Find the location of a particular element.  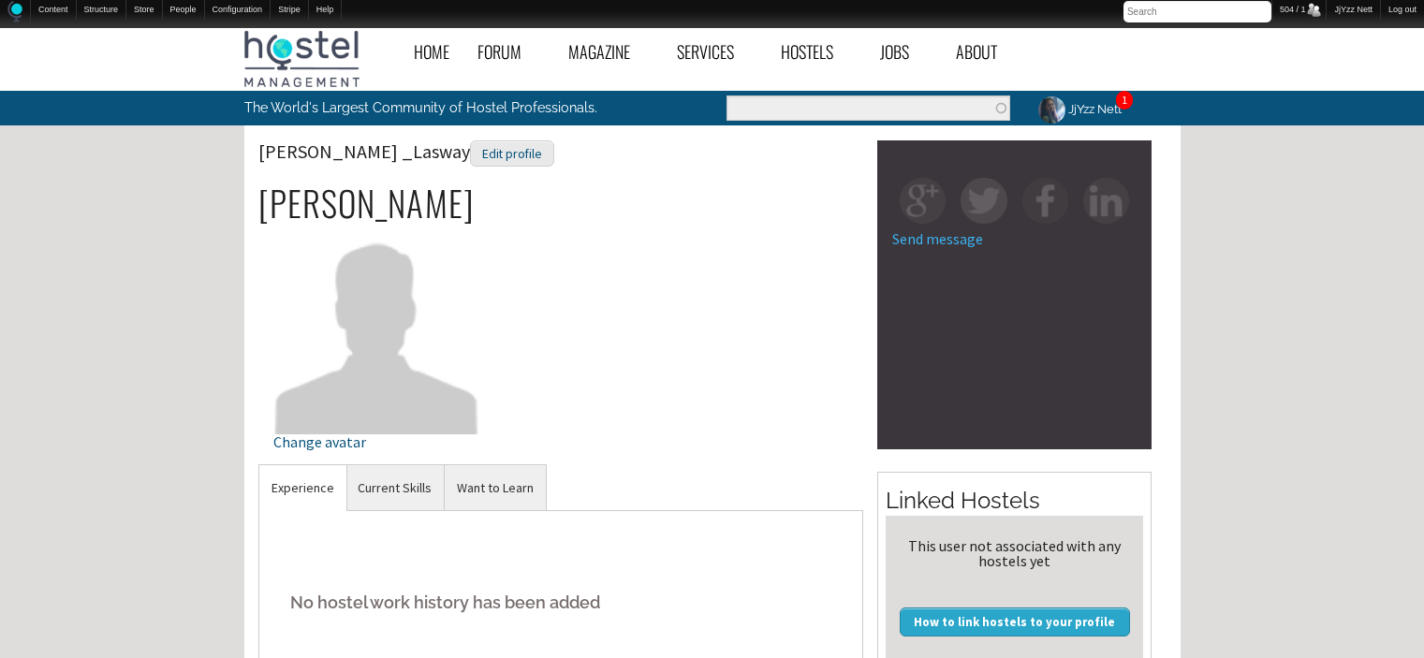

div: Change avatar is located at coordinates (376, 442).